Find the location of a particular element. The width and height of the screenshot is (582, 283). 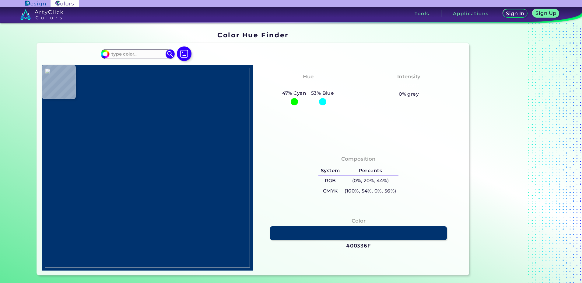

h3: Vibrant is located at coordinates (408, 86).